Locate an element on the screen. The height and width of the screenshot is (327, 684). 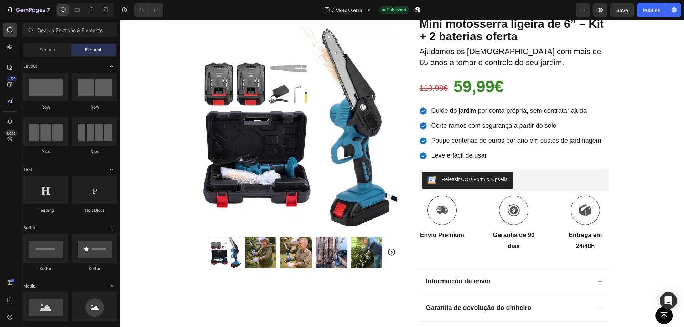
span: Button is located at coordinates (30, 228).